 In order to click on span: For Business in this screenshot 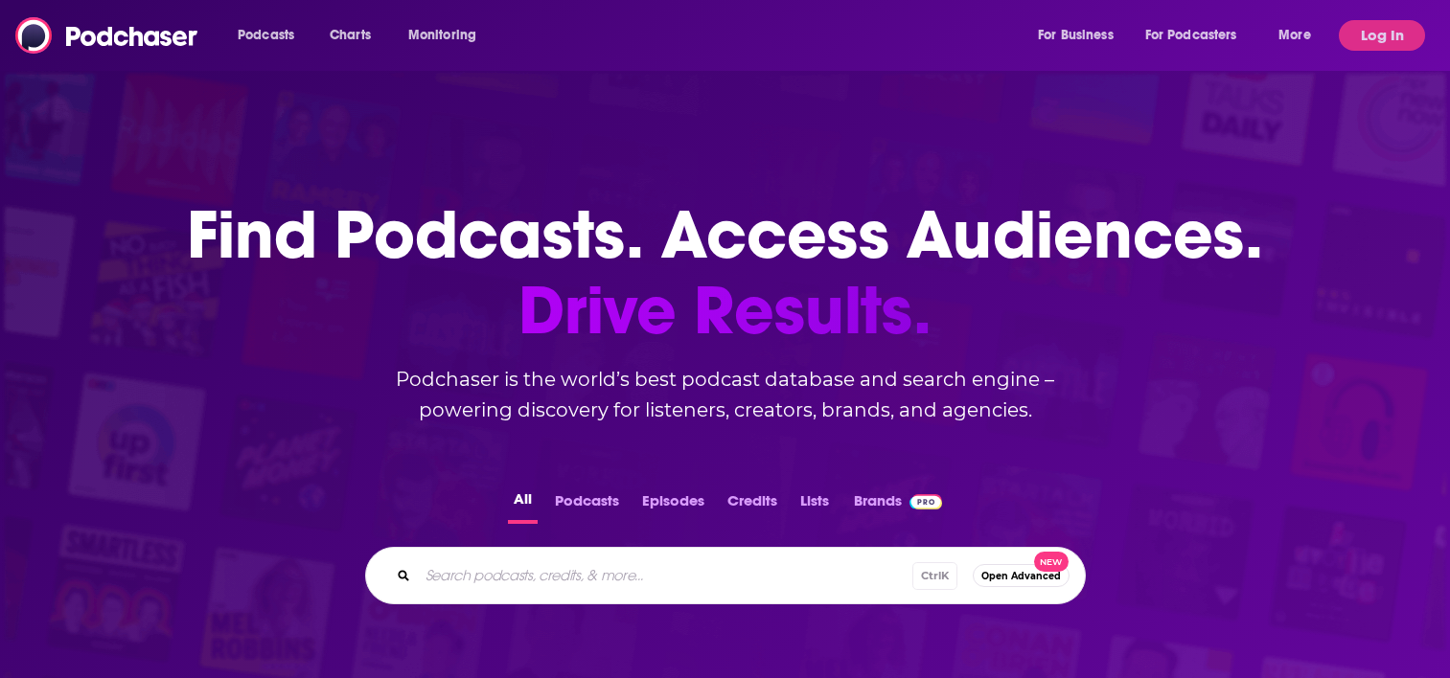, I will do `click(1075, 35)`.